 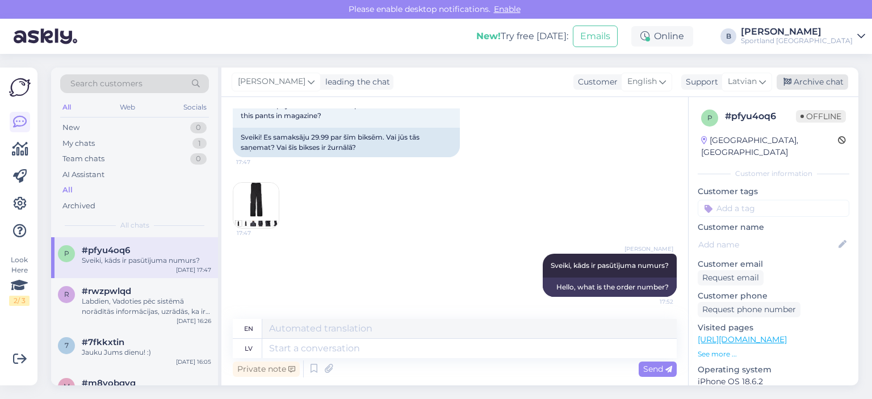 What do you see at coordinates (642, 82) in the screenshot?
I see `span: English` at bounding box center [642, 82].